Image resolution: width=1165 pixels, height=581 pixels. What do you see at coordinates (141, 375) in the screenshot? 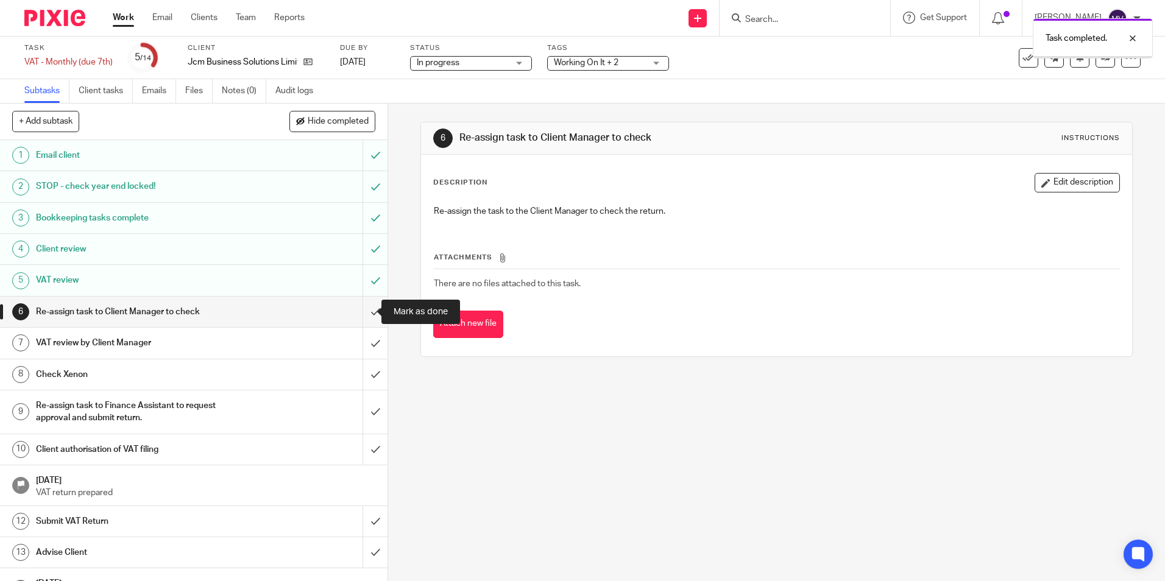
I see `h1: Check Xenon` at bounding box center [141, 375].